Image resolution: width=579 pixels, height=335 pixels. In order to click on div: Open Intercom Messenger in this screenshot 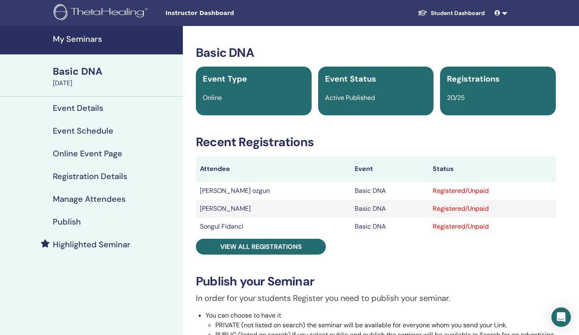, I will do `click(561, 317)`.